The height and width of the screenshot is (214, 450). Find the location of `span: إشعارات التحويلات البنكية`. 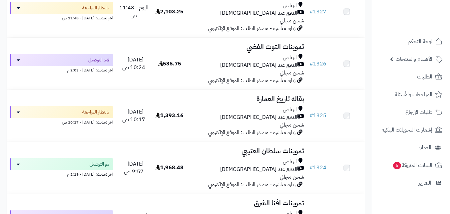

span: إشعارات التحويلات البنكية is located at coordinates (407, 130).